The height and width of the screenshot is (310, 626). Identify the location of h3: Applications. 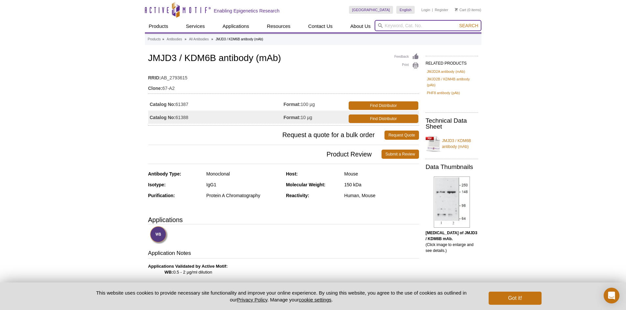
(283, 220).